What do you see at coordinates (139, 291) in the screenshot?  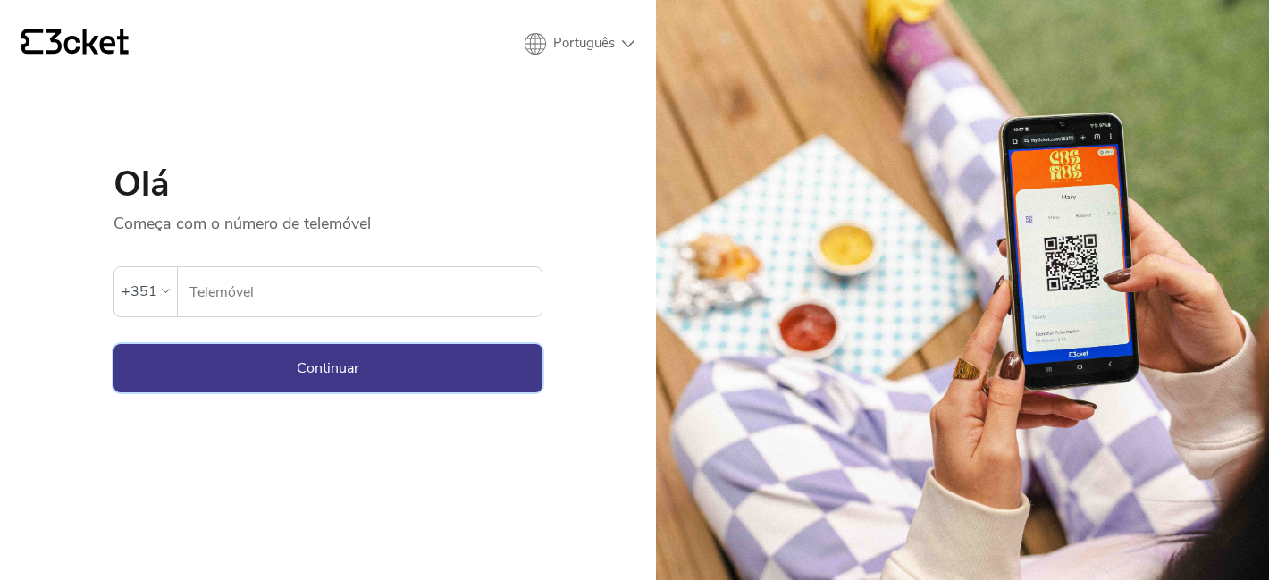 I see `div: +351` at bounding box center [139, 291].